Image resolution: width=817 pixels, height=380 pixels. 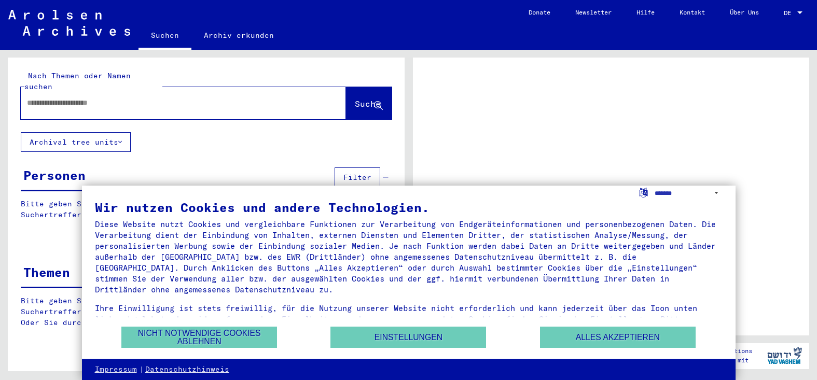 What do you see at coordinates (47, 272) in the screenshot?
I see `div: Themen` at bounding box center [47, 272].